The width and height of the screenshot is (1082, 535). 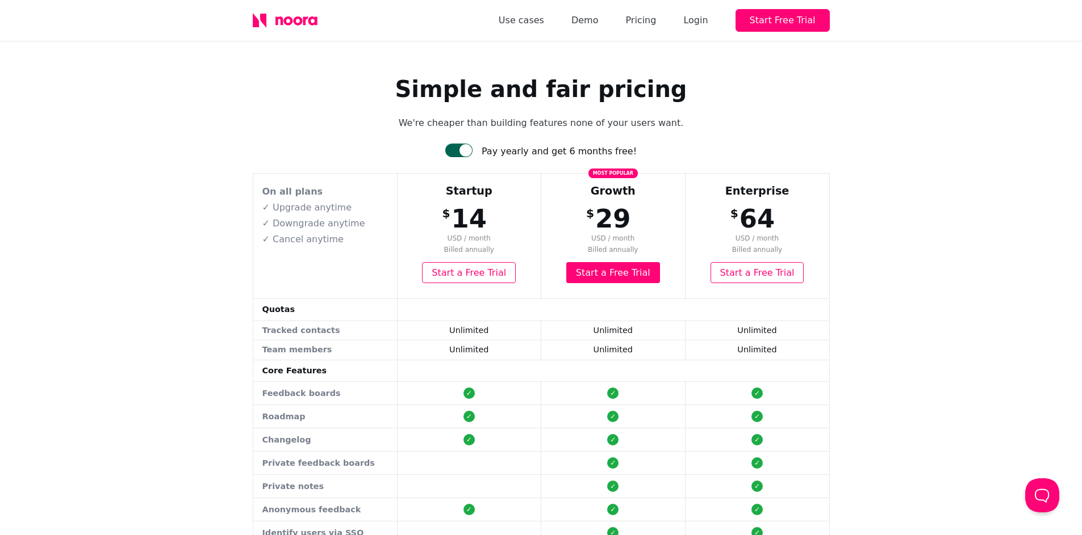 What do you see at coordinates (613, 173) in the screenshot?
I see `span: Most popular` at bounding box center [613, 173].